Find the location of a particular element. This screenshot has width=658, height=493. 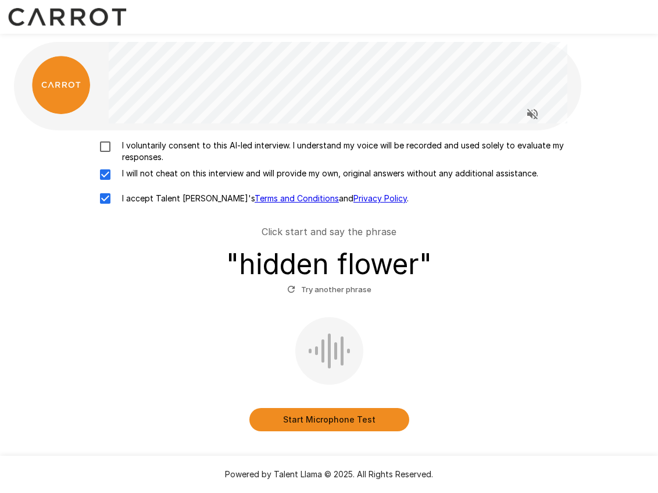

p: Click start and say the phrase is located at coordinates (329, 231).